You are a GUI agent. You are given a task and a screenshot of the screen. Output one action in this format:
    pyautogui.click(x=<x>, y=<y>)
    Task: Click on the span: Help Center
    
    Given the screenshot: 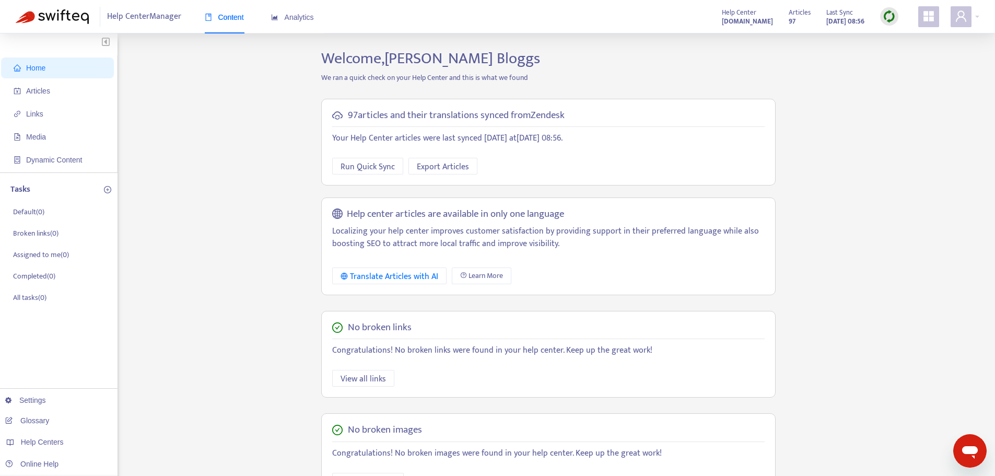 What is the action you would take?
    pyautogui.click(x=739, y=13)
    